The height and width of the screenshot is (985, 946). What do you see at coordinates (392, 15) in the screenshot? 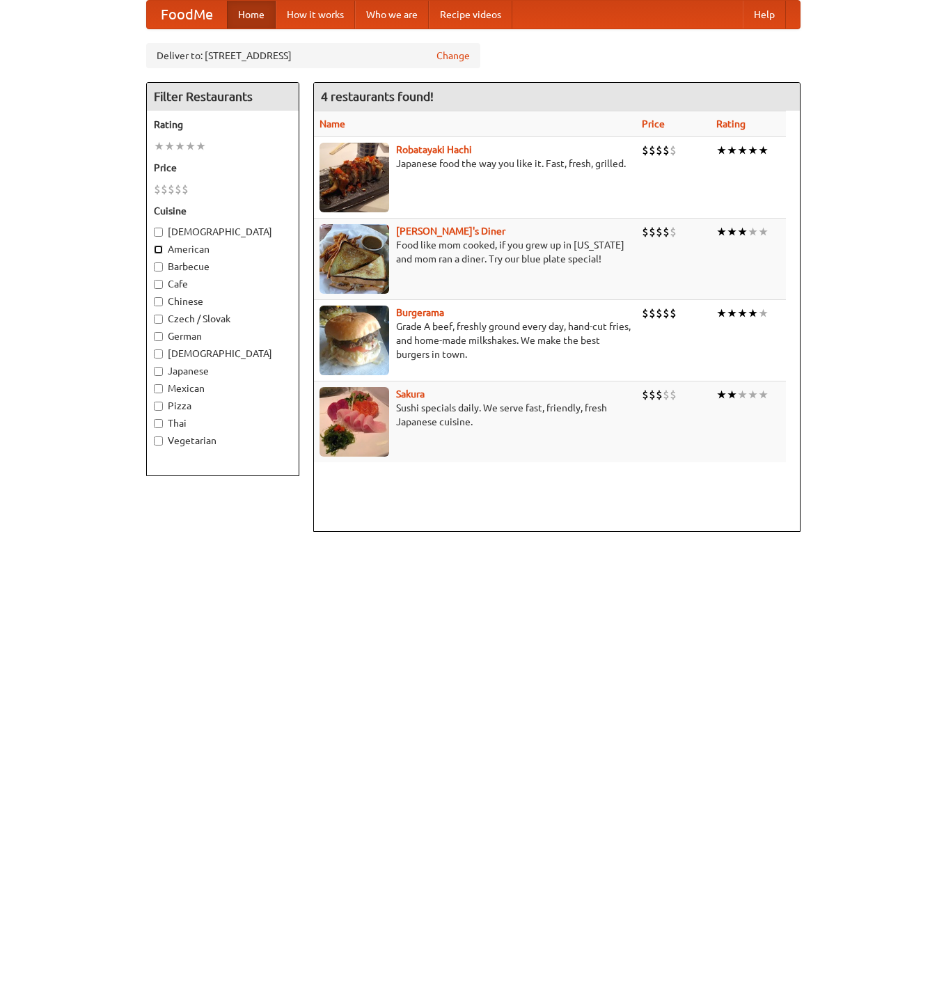
I see `a: Who we are` at bounding box center [392, 15].